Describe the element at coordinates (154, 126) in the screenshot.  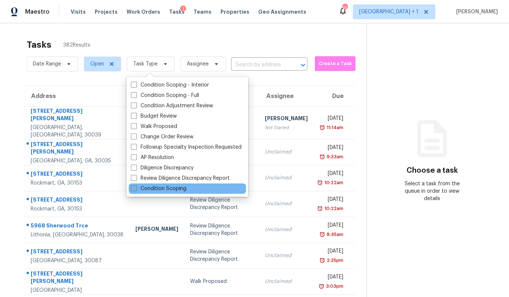
I see `label: Walk Proposed` at that location.